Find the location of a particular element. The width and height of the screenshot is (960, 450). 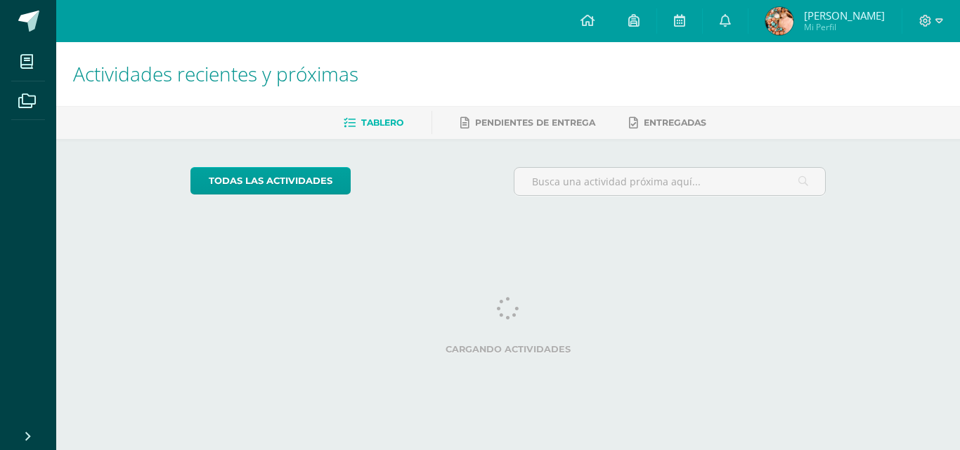

span: Mi Perfil is located at coordinates (844, 27).